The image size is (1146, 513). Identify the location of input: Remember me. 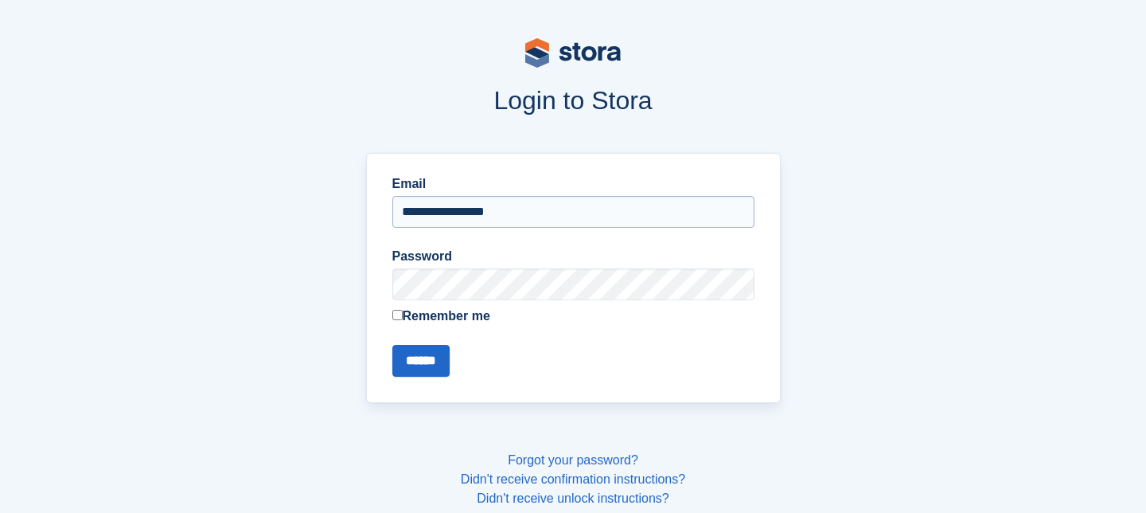
(397, 314).